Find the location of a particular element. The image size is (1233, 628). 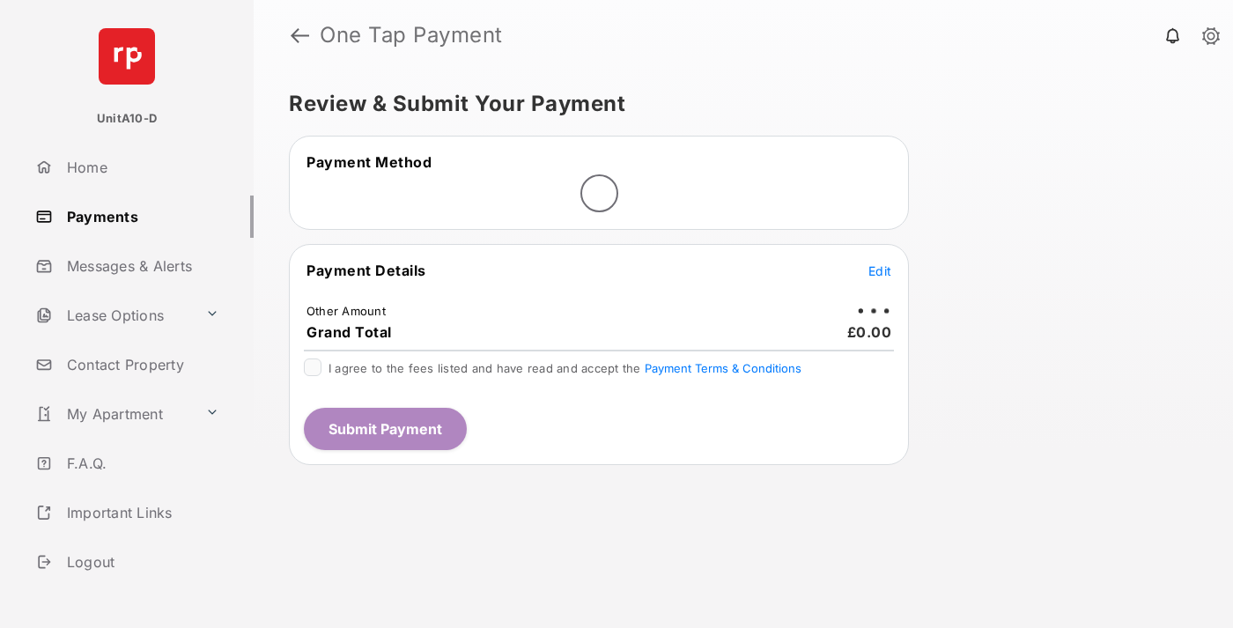

a: My Apartment is located at coordinates (113, 414).